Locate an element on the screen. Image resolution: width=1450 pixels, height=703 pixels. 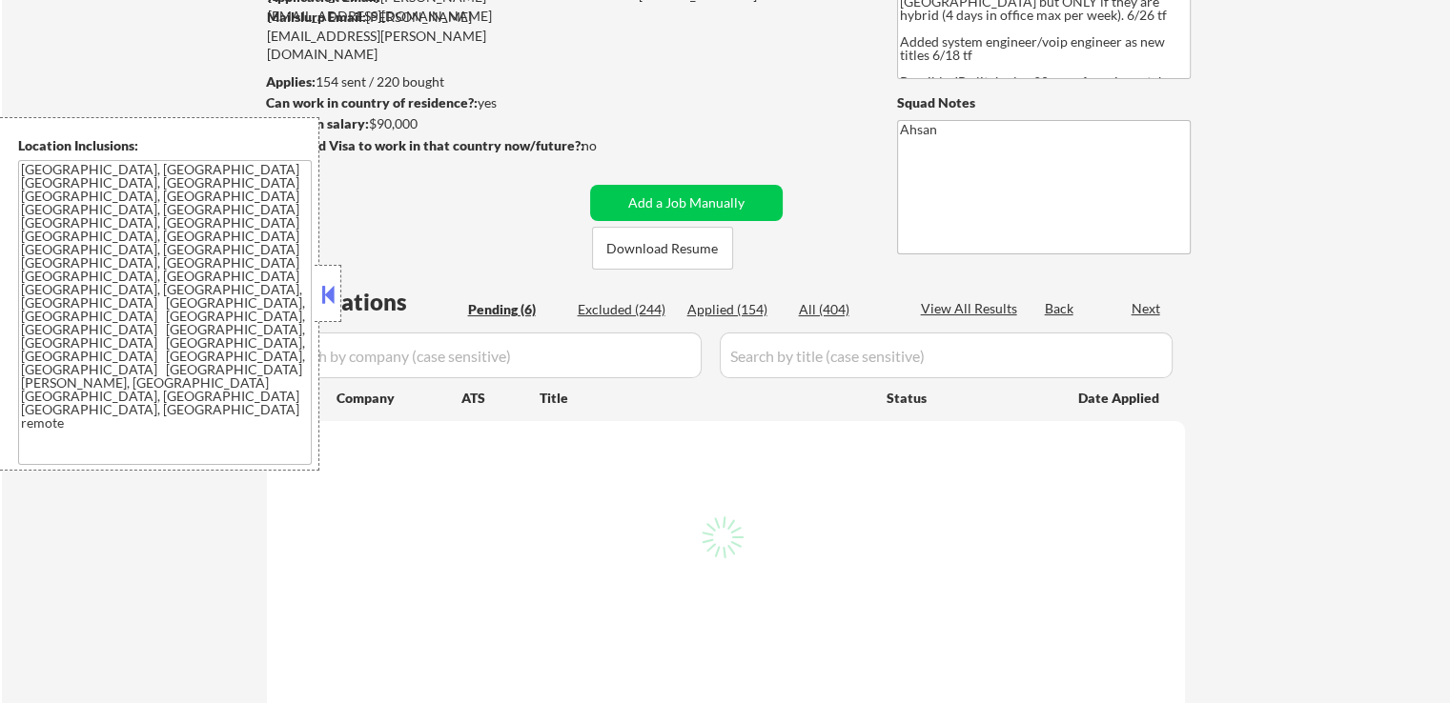
div: Date Applied is located at coordinates (1120, 398).